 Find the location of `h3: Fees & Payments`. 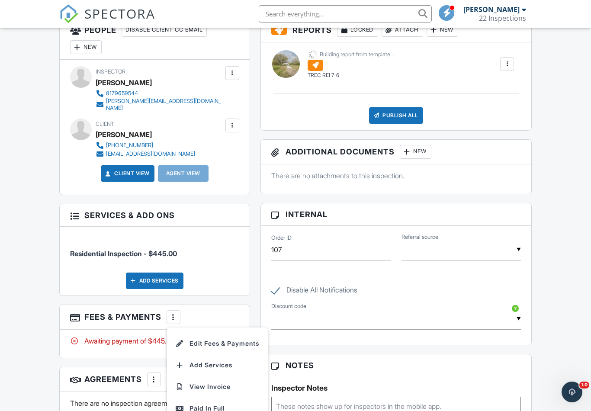

h3: Fees & Payments is located at coordinates (154, 317).